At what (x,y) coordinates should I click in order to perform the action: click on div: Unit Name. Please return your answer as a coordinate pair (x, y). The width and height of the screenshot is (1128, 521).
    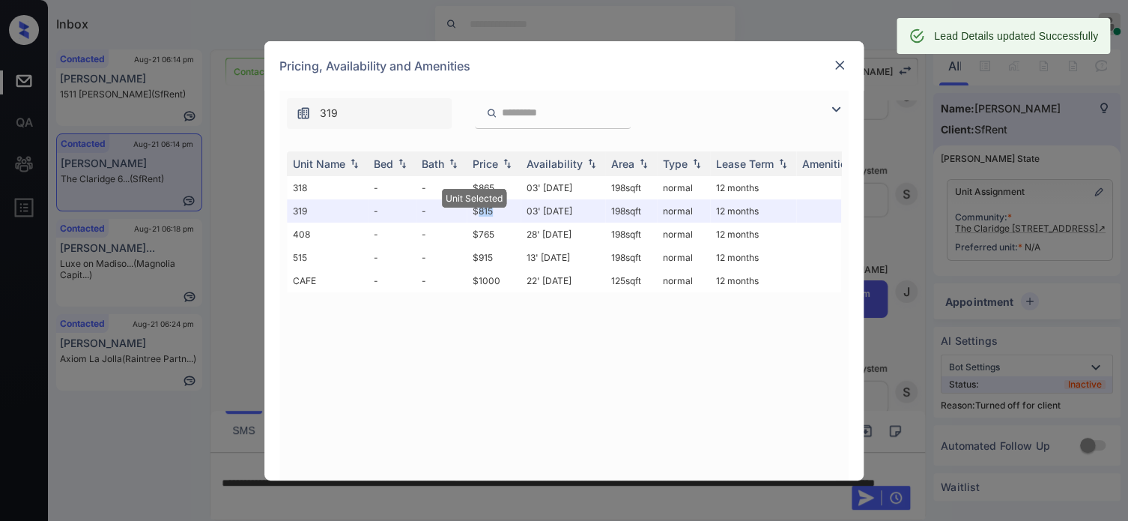
    Looking at the image, I should click on (319, 163).